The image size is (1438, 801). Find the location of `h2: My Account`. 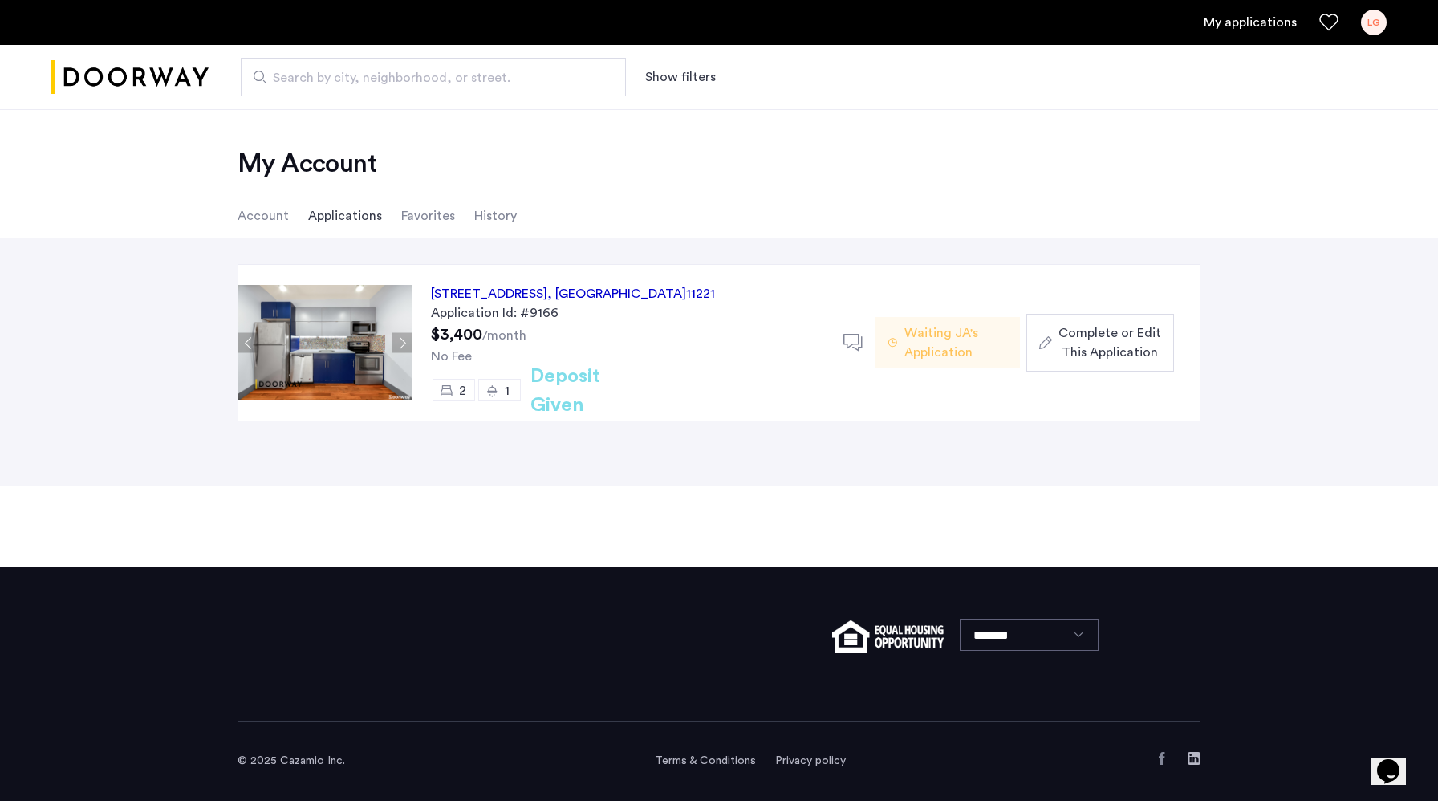

h2: My Account is located at coordinates (719, 164).